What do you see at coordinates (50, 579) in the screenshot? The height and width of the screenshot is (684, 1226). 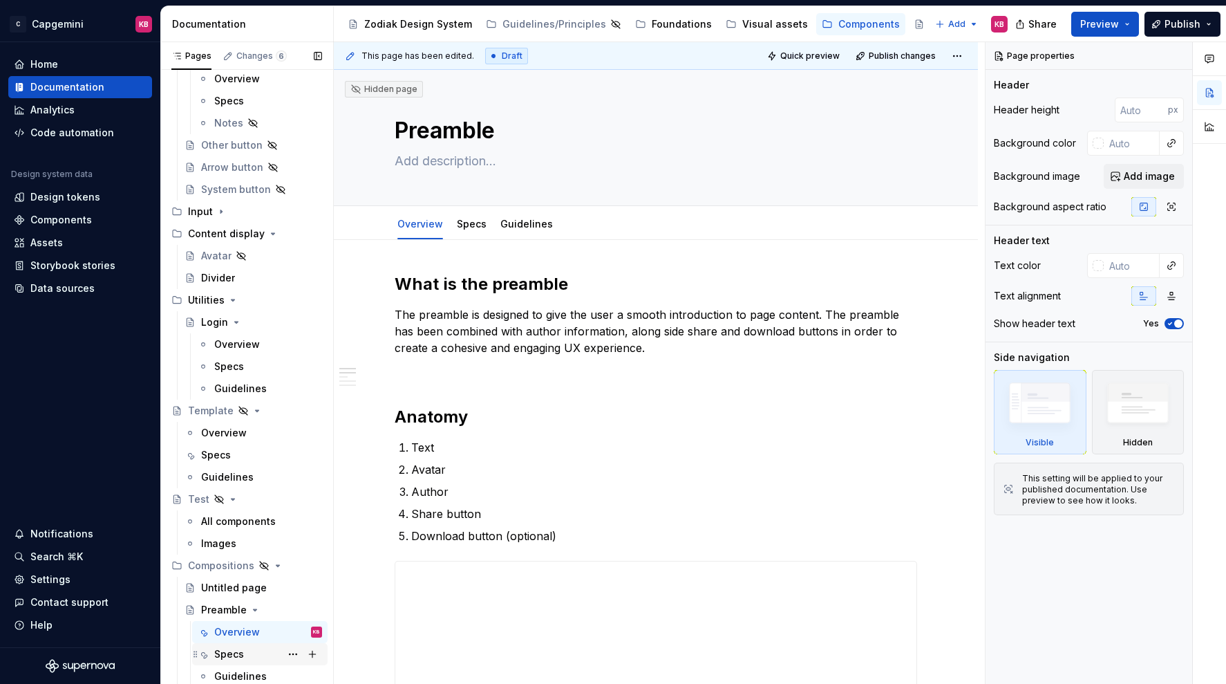 I see `div: Settings` at bounding box center [50, 579].